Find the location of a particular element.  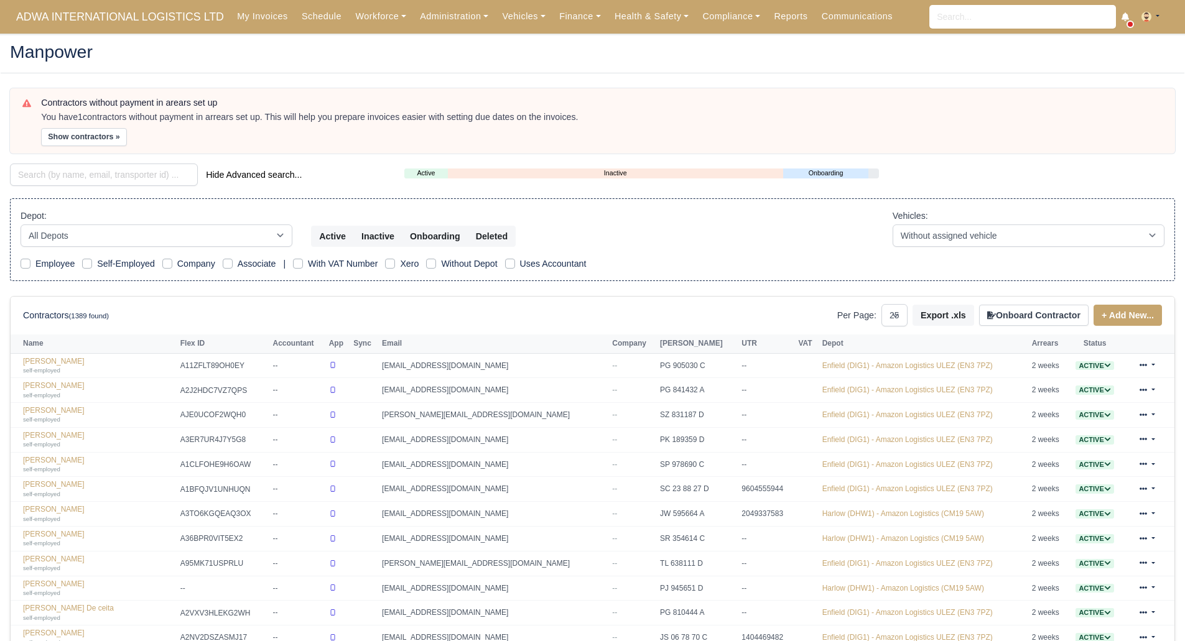

td: 9604555944 is located at coordinates (767, 490).